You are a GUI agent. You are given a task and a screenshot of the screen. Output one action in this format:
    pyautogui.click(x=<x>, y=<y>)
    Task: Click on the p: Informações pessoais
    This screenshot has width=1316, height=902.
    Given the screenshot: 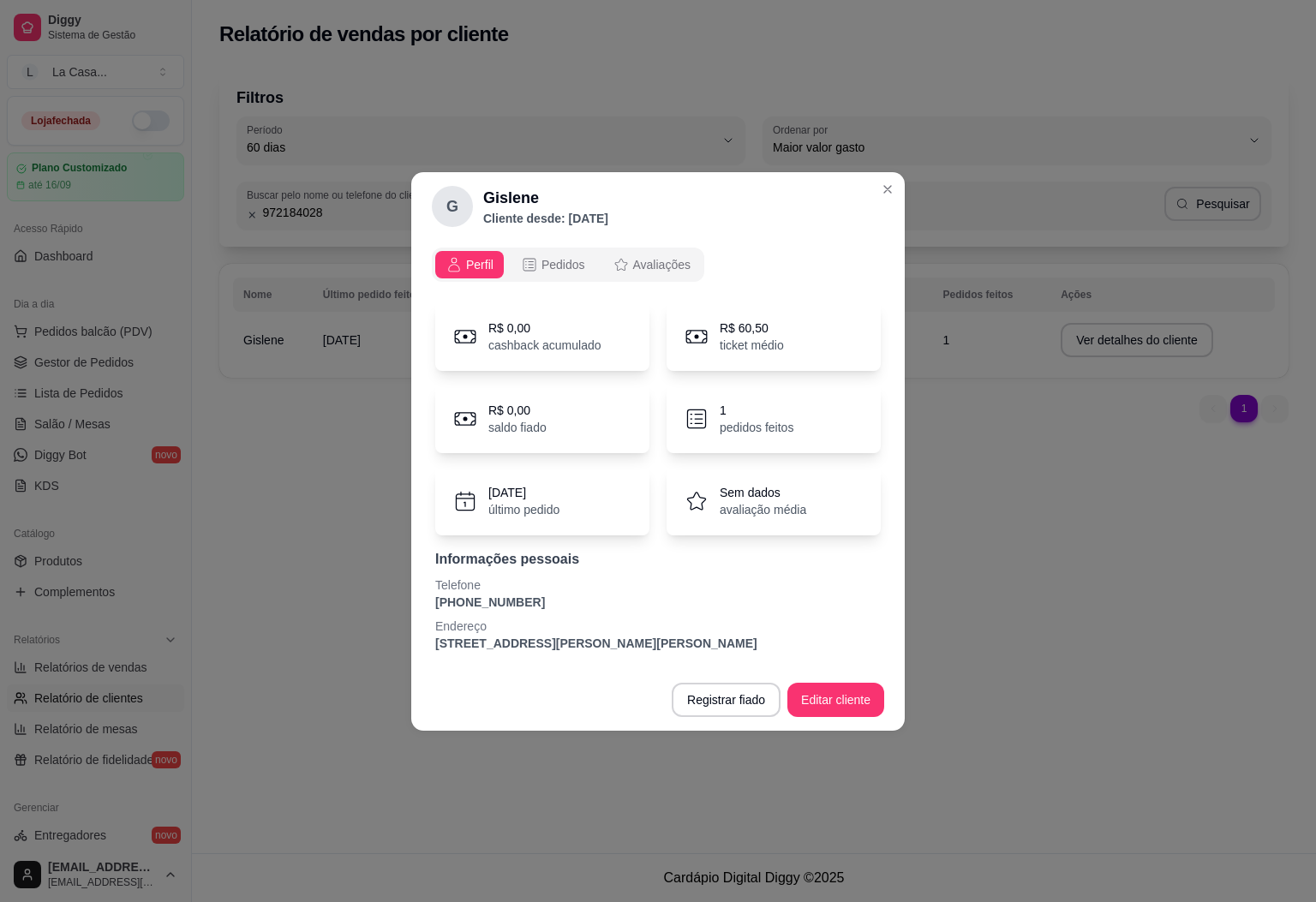 What is the action you would take?
    pyautogui.click(x=658, y=560)
    